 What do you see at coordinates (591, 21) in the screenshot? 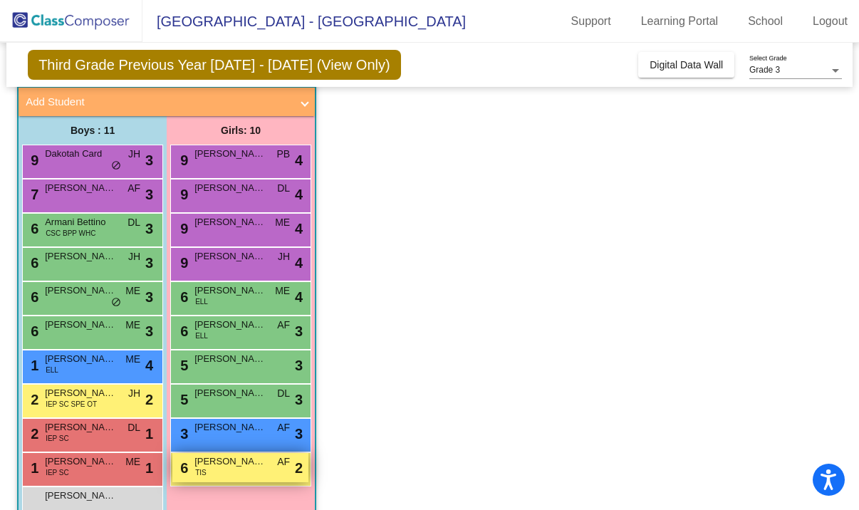
I see `a: Support` at bounding box center [591, 21].